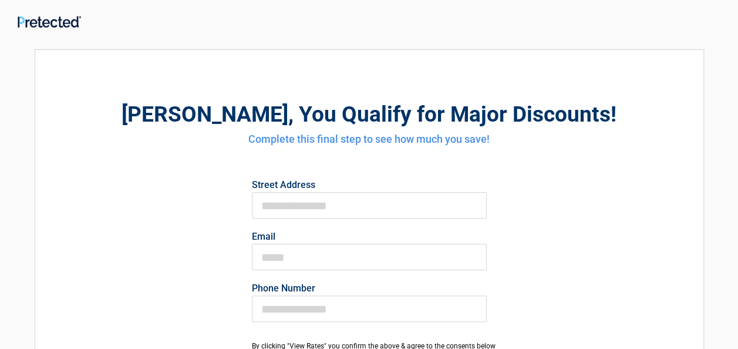 The image size is (738, 349). What do you see at coordinates (369, 288) in the screenshot?
I see `label: Phone Number` at bounding box center [369, 288].